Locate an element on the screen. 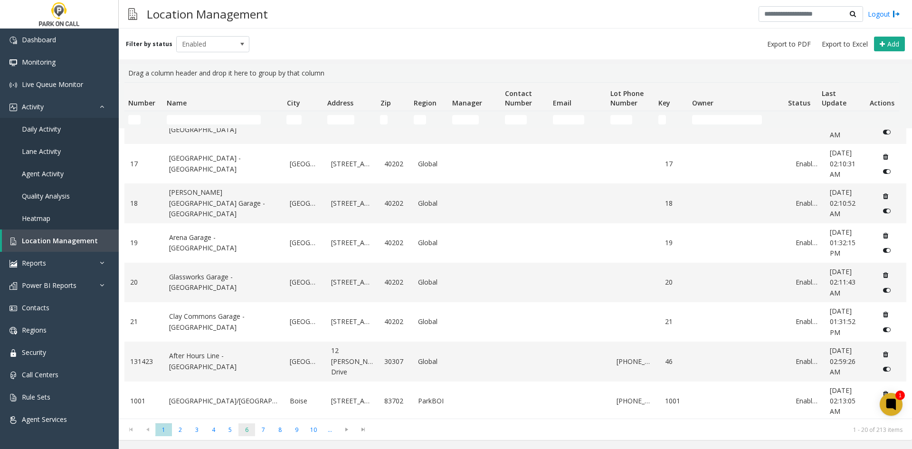 The height and width of the screenshot is (449, 912). a: Boise is located at coordinates (304, 401).